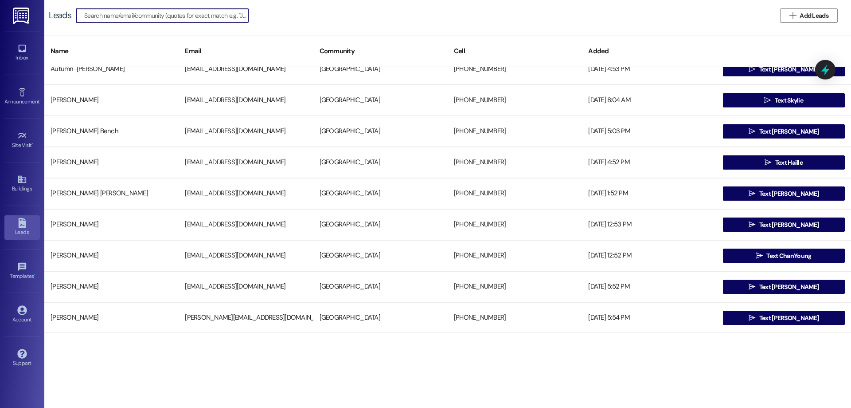  I want to click on a: Support, so click(22, 358).